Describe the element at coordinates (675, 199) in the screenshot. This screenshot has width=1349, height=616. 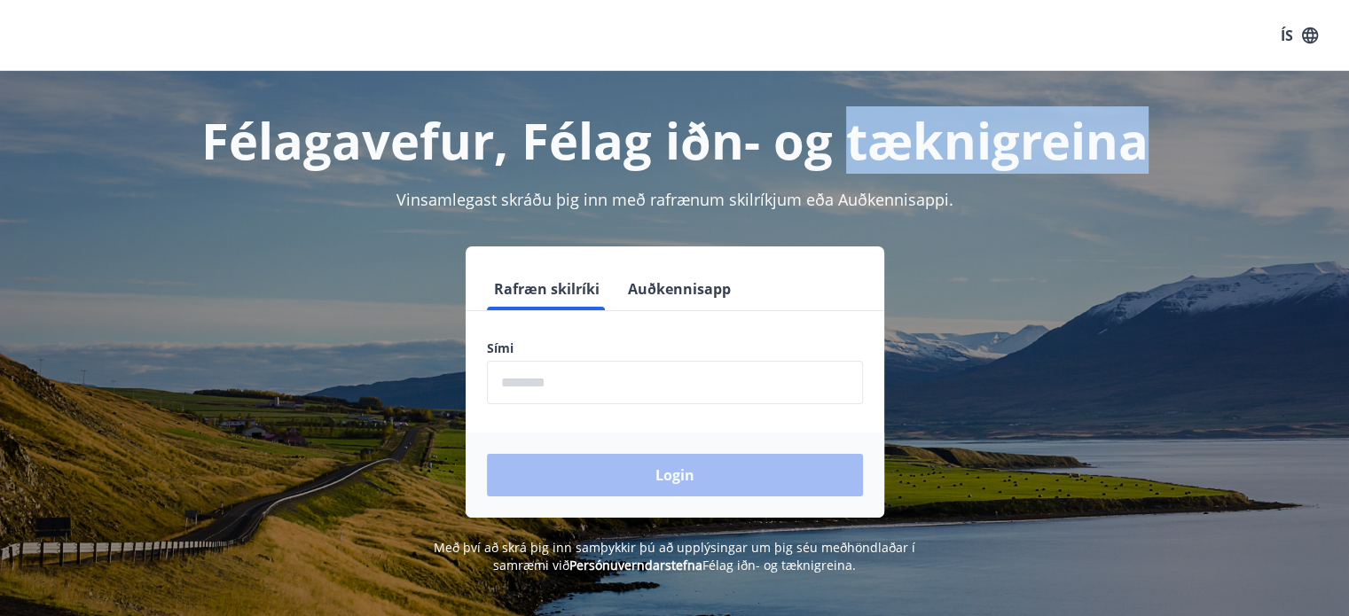
I see `span: Vinsamlegast skráðu þig inn með rafrænum skilríkjum eða Auðkennisappi.` at that location.